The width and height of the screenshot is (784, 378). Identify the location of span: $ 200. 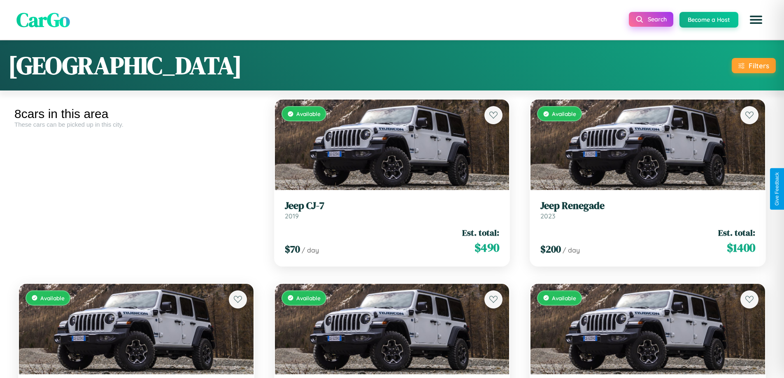
(551, 249).